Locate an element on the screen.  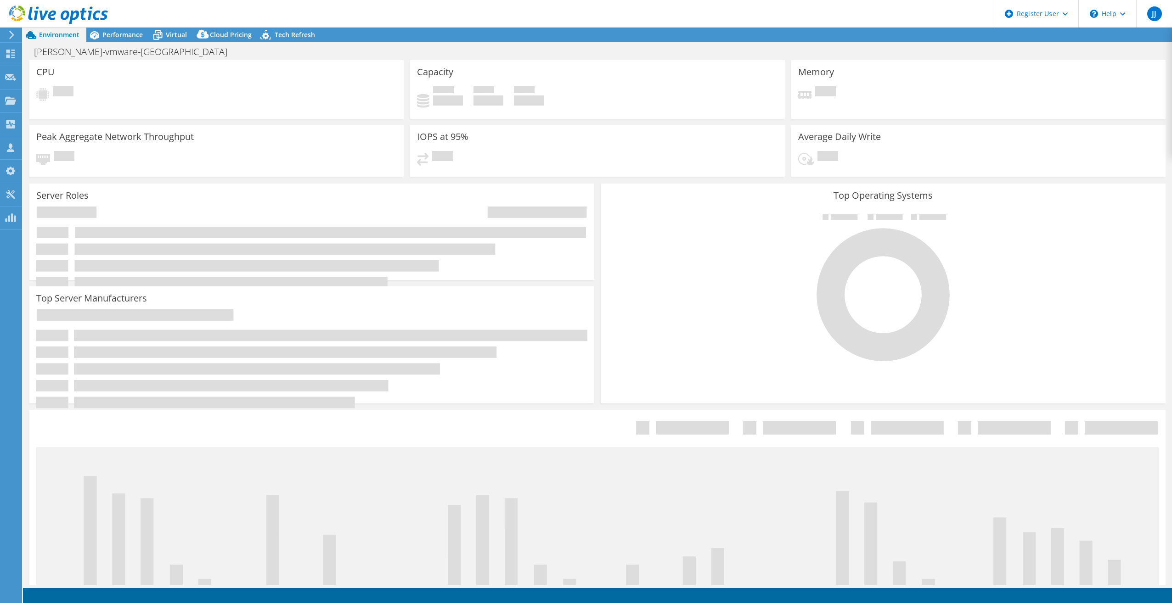
h3: Top Operating Systems is located at coordinates (883, 196).